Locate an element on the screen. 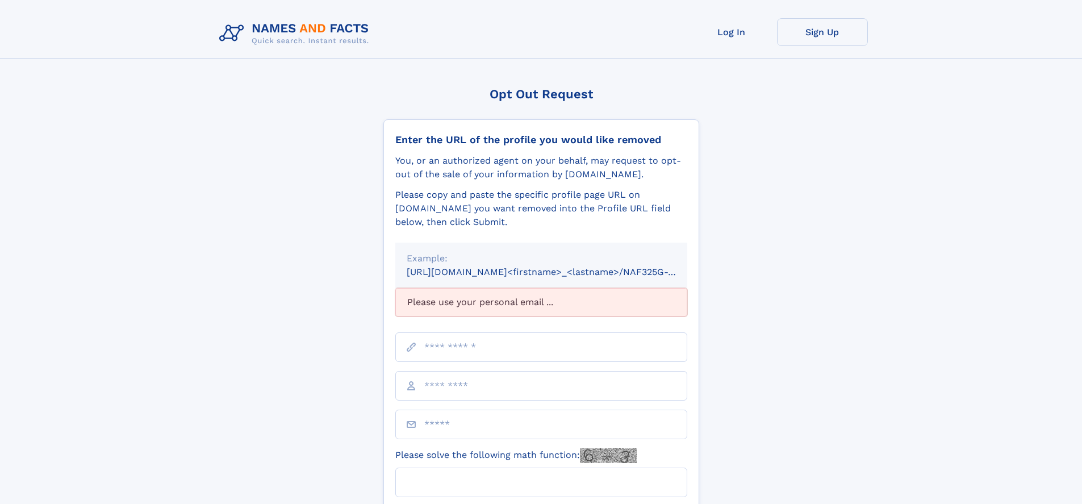 This screenshot has height=504, width=1082. div: Opt Out Request is located at coordinates (541, 94).